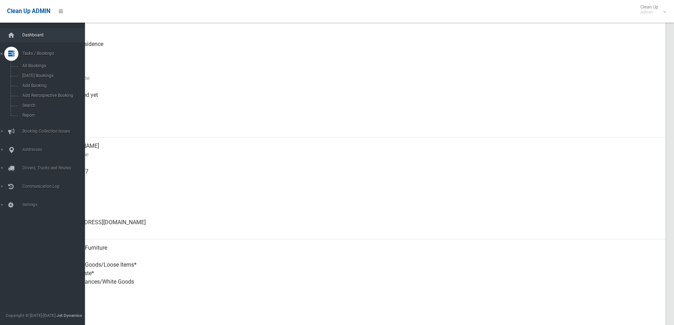  Describe the element at coordinates (55, 150) in the screenshot. I see `span: Addresses` at that location.